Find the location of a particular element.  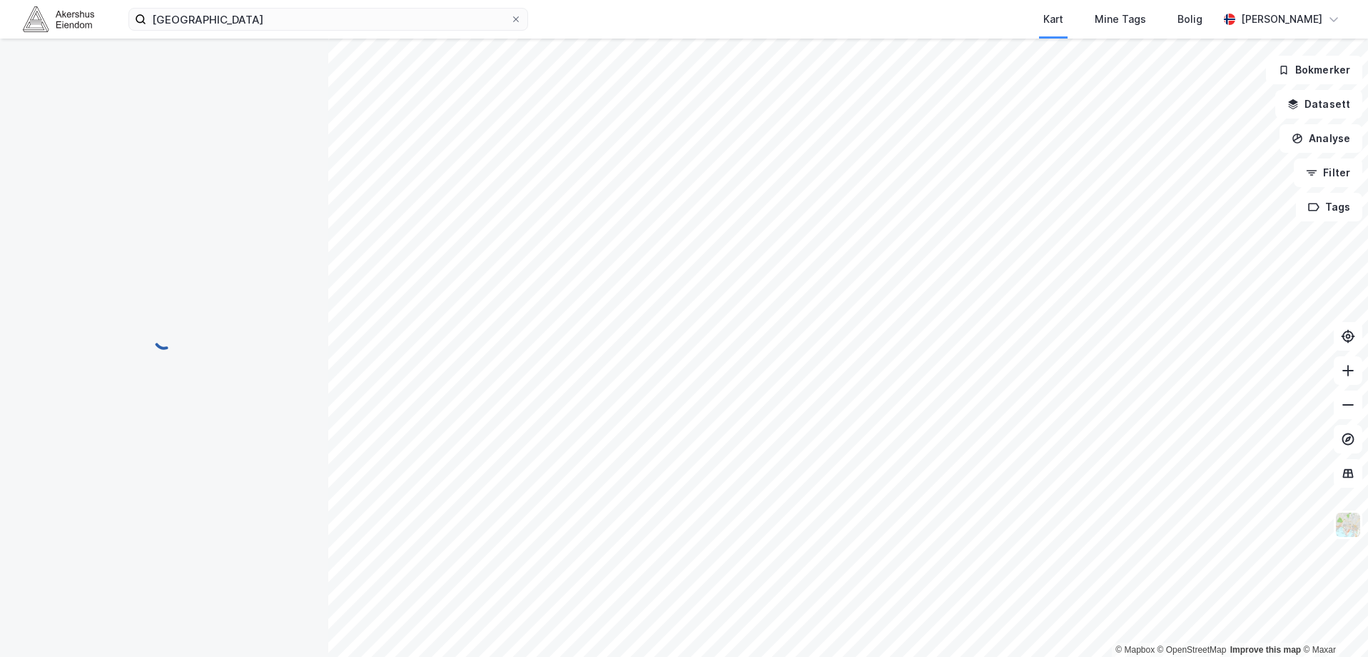

img: Z is located at coordinates (1348, 525).